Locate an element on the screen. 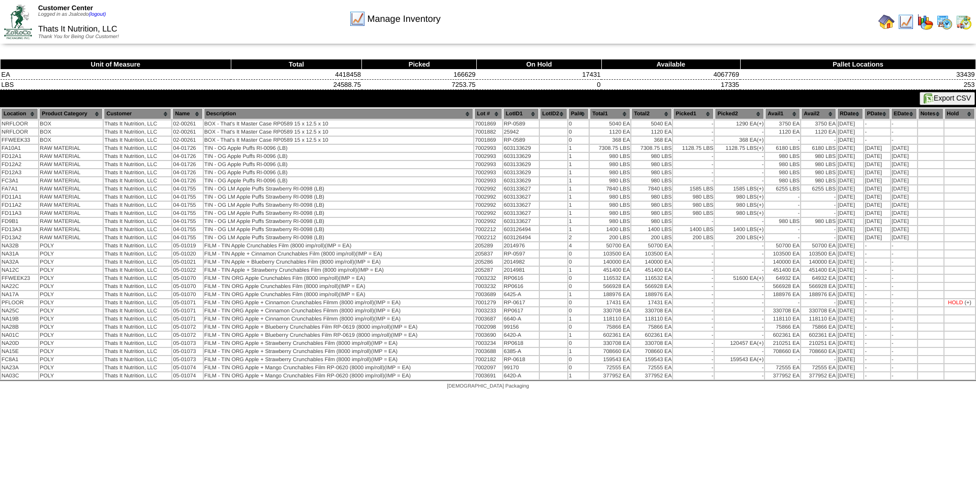 The image size is (976, 480). img: line_graph.gif is located at coordinates (906, 22).